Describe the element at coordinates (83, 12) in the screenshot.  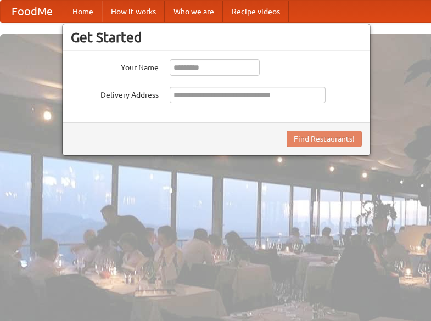
I see `a: Home` at that location.